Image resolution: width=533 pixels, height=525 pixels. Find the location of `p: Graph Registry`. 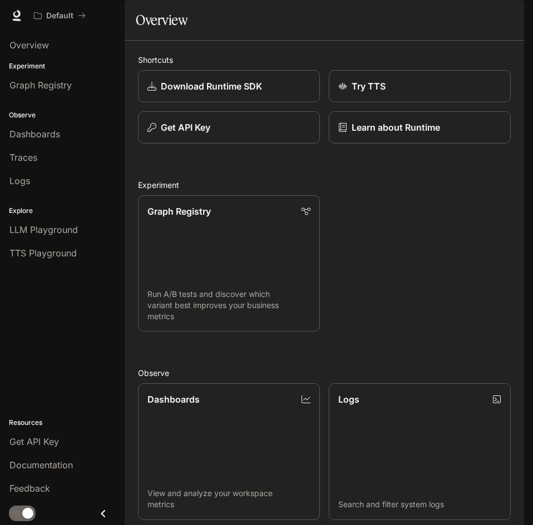

p: Graph Registry is located at coordinates (179, 211).